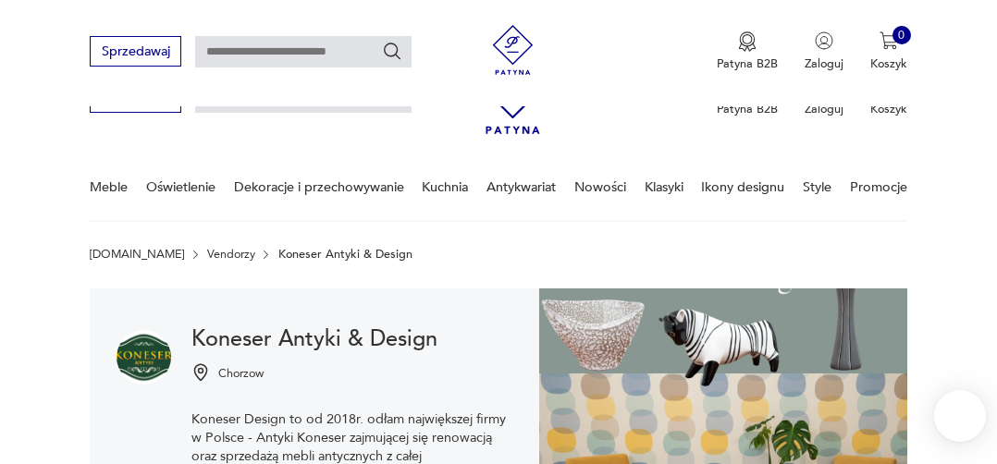 The height and width of the screenshot is (464, 997). I want to click on img: Ikonka użytkownika, so click(824, 41).